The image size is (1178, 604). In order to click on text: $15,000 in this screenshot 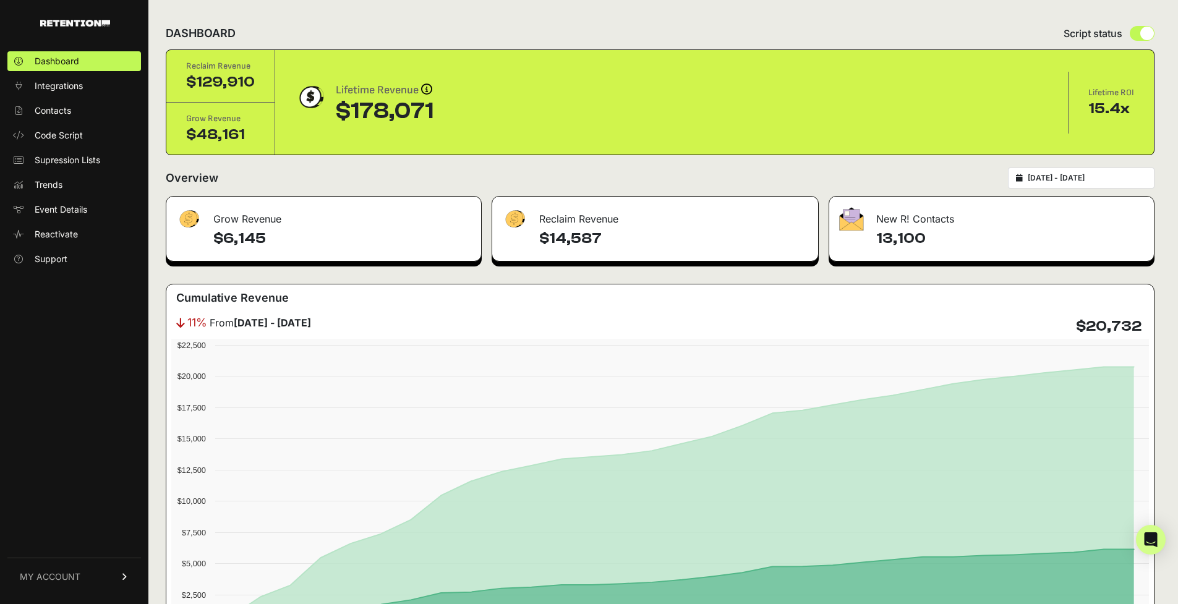, I will do `click(192, 438)`.